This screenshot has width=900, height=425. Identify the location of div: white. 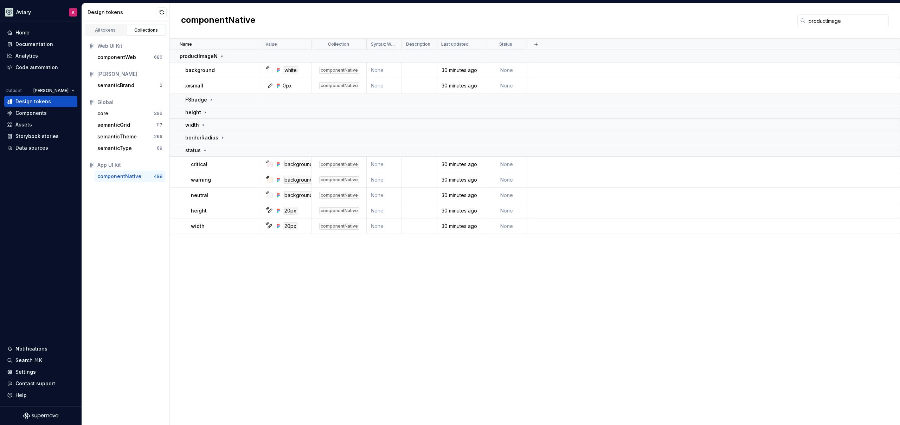
(290, 70).